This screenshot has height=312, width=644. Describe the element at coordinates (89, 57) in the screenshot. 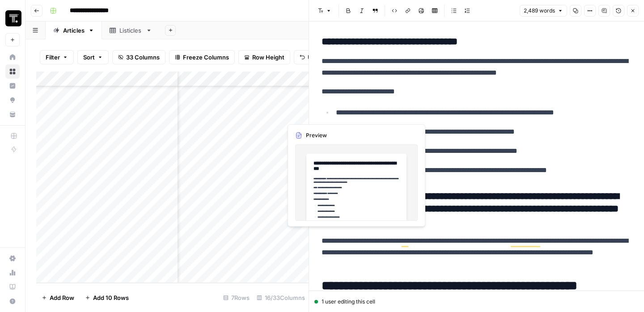

I see `span: Sort` at that location.